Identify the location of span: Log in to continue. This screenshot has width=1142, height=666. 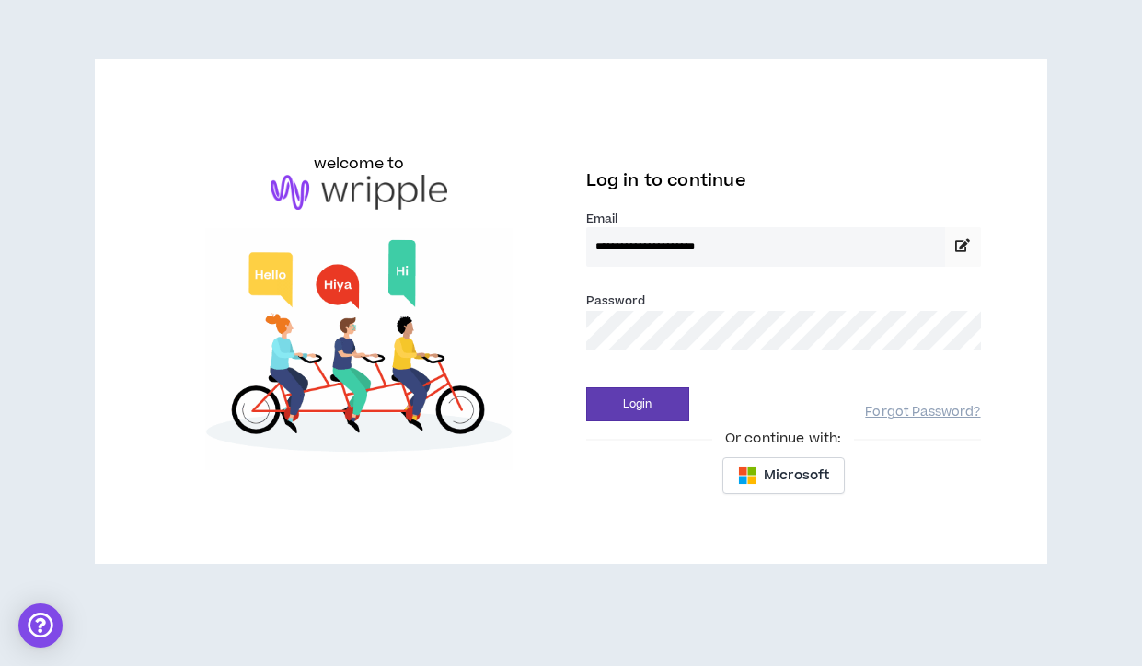
(666, 180).